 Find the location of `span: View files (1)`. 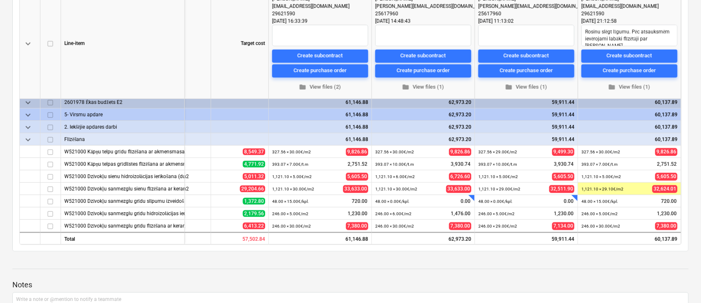

span: View files (1) is located at coordinates (629, 87).